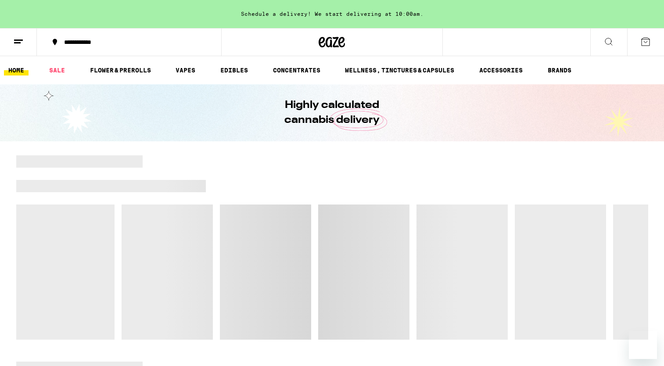  Describe the element at coordinates (297, 70) in the screenshot. I see `a: CONCENTRATES` at that location.